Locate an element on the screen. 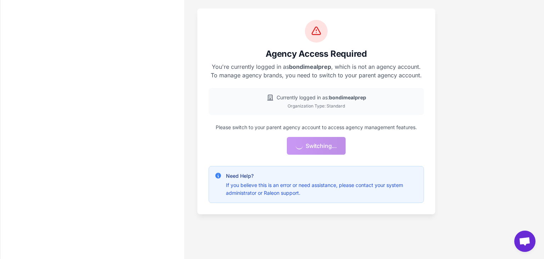 The image size is (544, 259). p: Please switch to your parent agency account to access agency management features. is located at coordinates (316, 127).